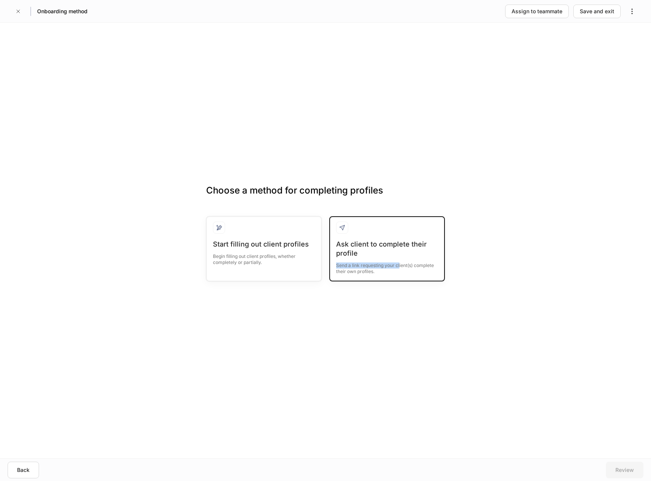 This screenshot has width=651, height=481. What do you see at coordinates (625, 470) in the screenshot?
I see `div: Review` at bounding box center [625, 470].